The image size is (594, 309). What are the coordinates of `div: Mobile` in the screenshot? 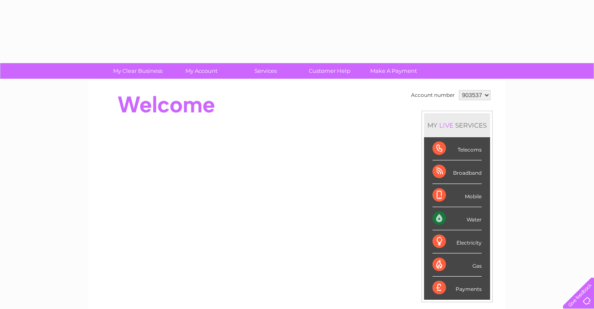 It's located at (457, 195).